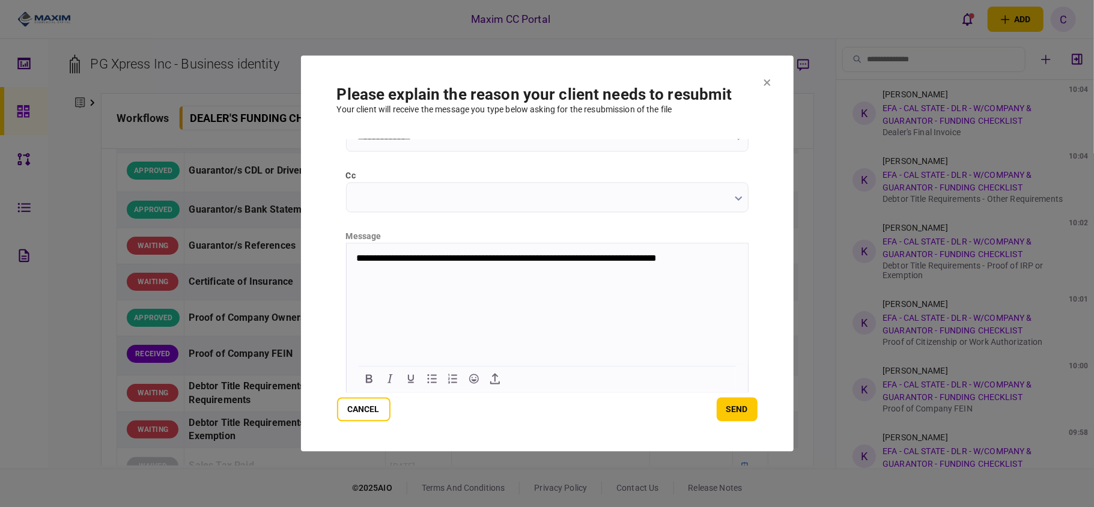 Image resolution: width=1094 pixels, height=507 pixels. What do you see at coordinates (411, 379) in the screenshot?
I see `button: Underline` at bounding box center [411, 379].